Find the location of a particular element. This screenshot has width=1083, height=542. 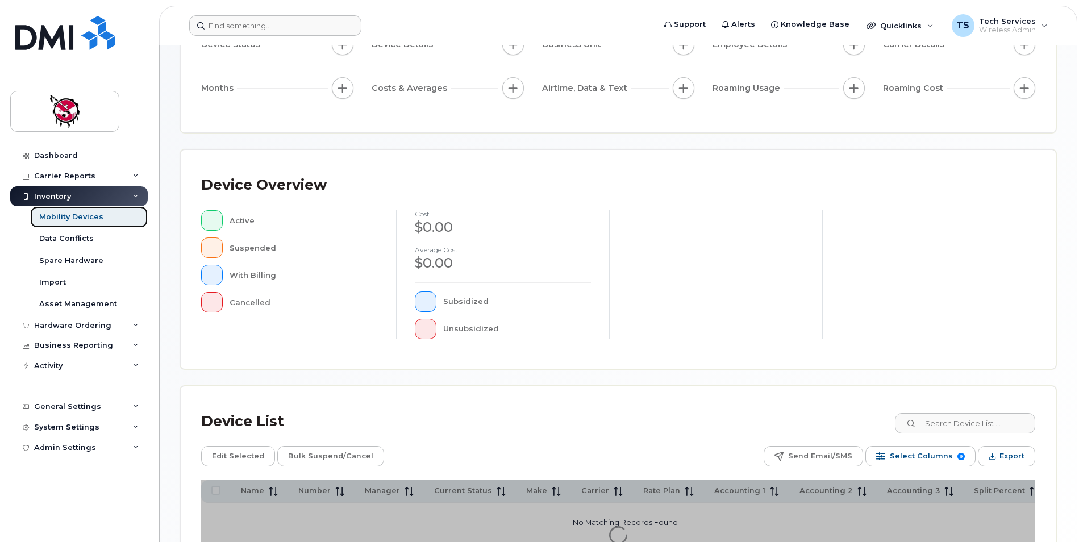

div: Quicklinks is located at coordinates (900, 26).